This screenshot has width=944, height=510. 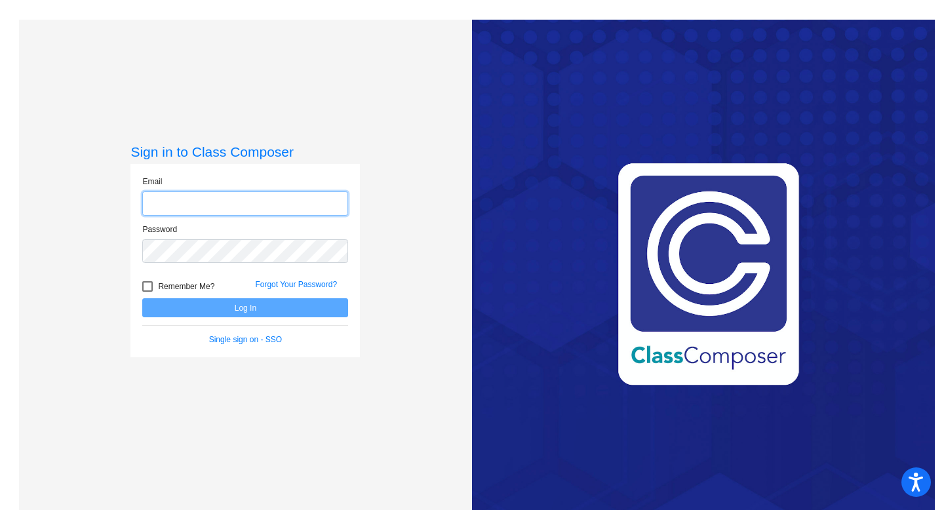 I want to click on a: Forgot Your Password?, so click(x=296, y=285).